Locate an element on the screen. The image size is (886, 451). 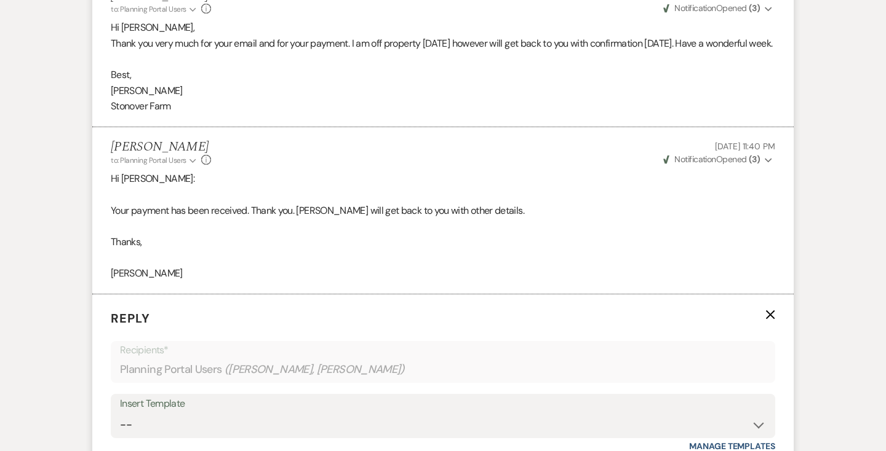
p: Thanks, is located at coordinates (443, 242).